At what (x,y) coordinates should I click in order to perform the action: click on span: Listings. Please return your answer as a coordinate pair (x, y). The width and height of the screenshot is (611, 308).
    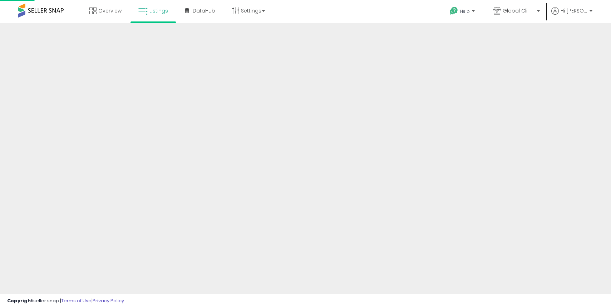
    Looking at the image, I should click on (159, 11).